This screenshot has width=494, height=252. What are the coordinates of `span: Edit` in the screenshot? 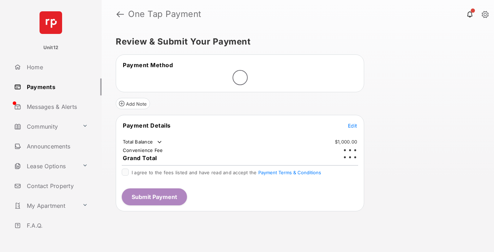 It's located at (352, 125).